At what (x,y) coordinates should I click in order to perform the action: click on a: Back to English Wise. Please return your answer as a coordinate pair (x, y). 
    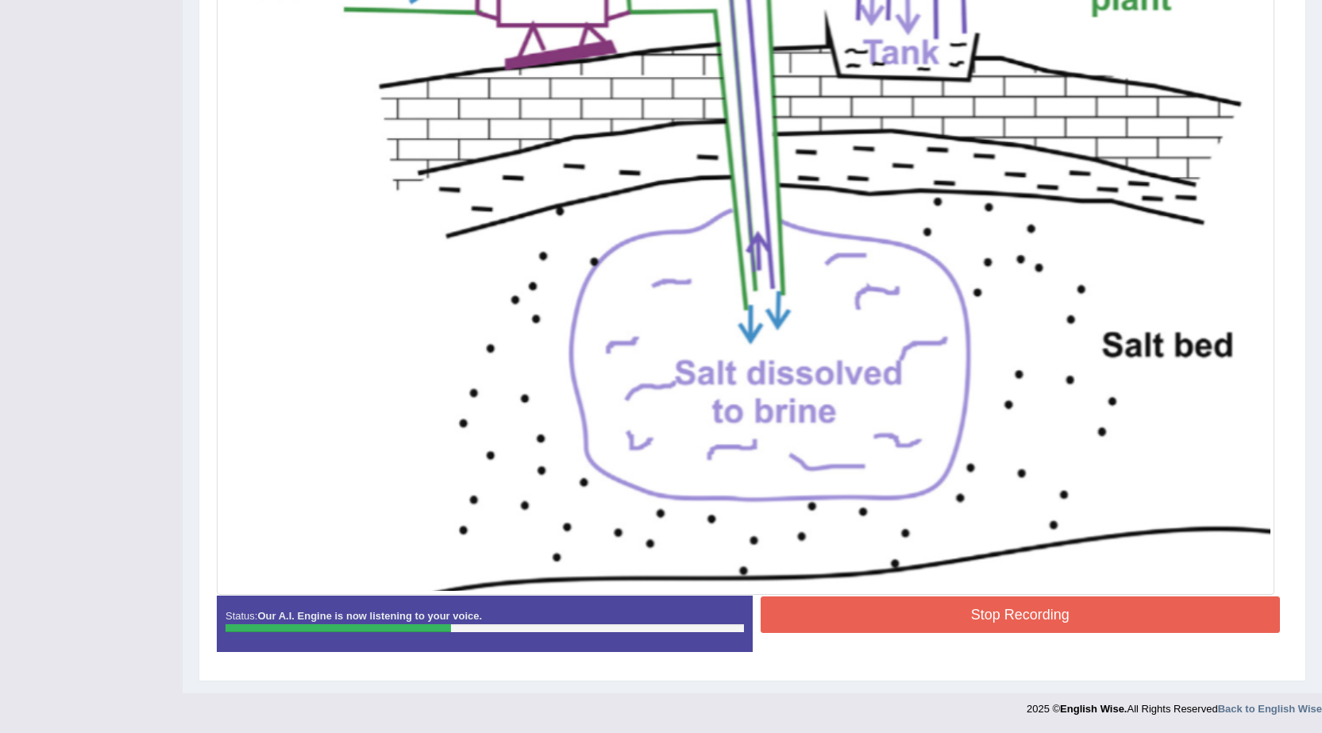
    Looking at the image, I should click on (1269, 708).